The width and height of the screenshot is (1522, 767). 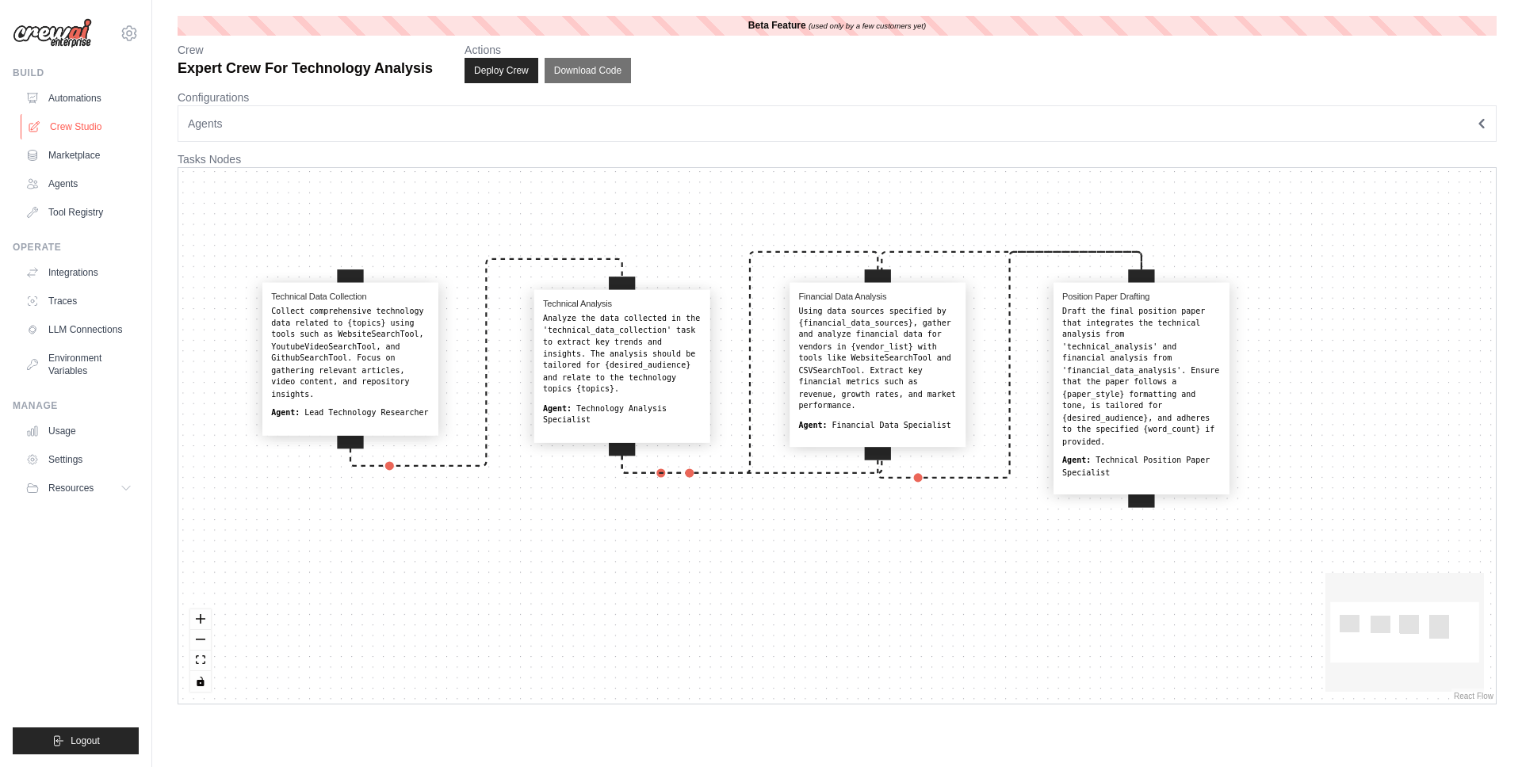 I want to click on span: Agents, so click(x=205, y=124).